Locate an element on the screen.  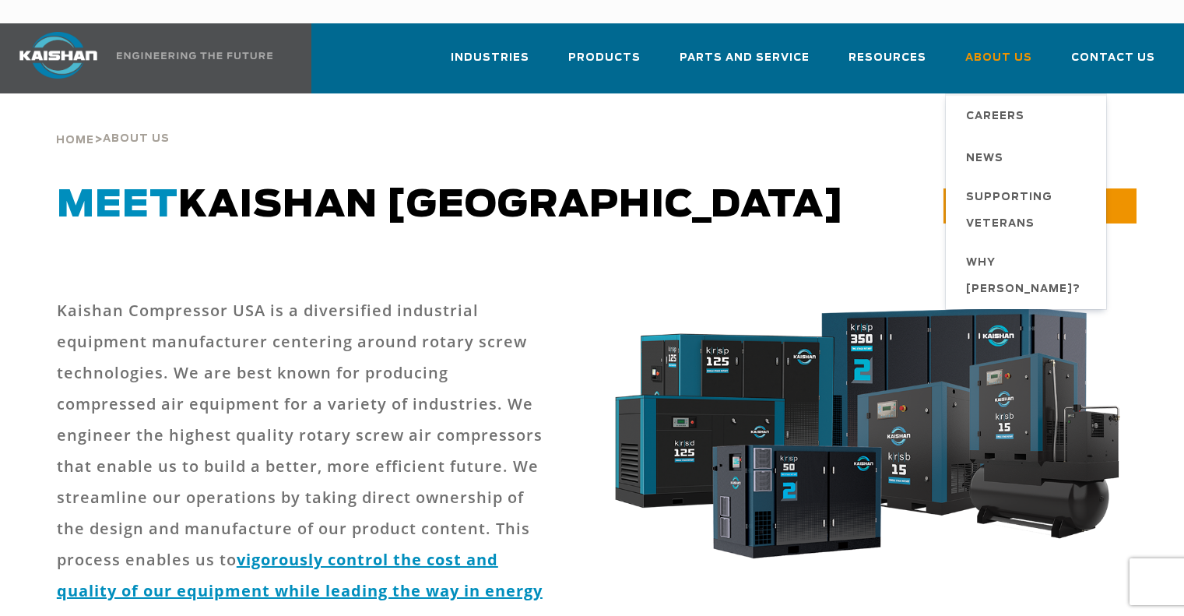
a: Contact Us is located at coordinates (1114, 64).